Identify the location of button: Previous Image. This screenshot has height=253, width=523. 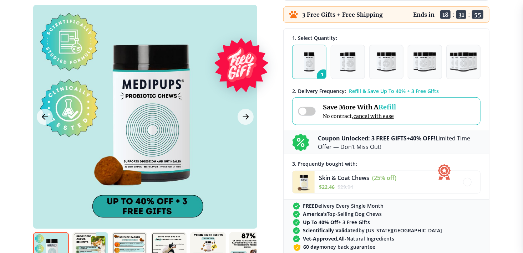
(45, 117).